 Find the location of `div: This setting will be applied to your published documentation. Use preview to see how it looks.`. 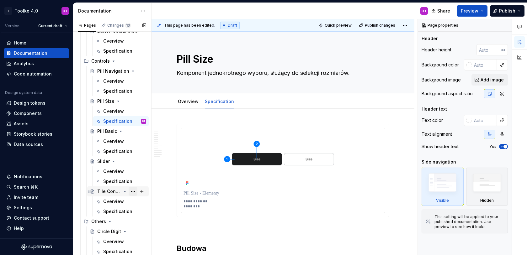

div: This setting will be applied to your published documentation. Use preview to see how it looks. is located at coordinates (469, 222).